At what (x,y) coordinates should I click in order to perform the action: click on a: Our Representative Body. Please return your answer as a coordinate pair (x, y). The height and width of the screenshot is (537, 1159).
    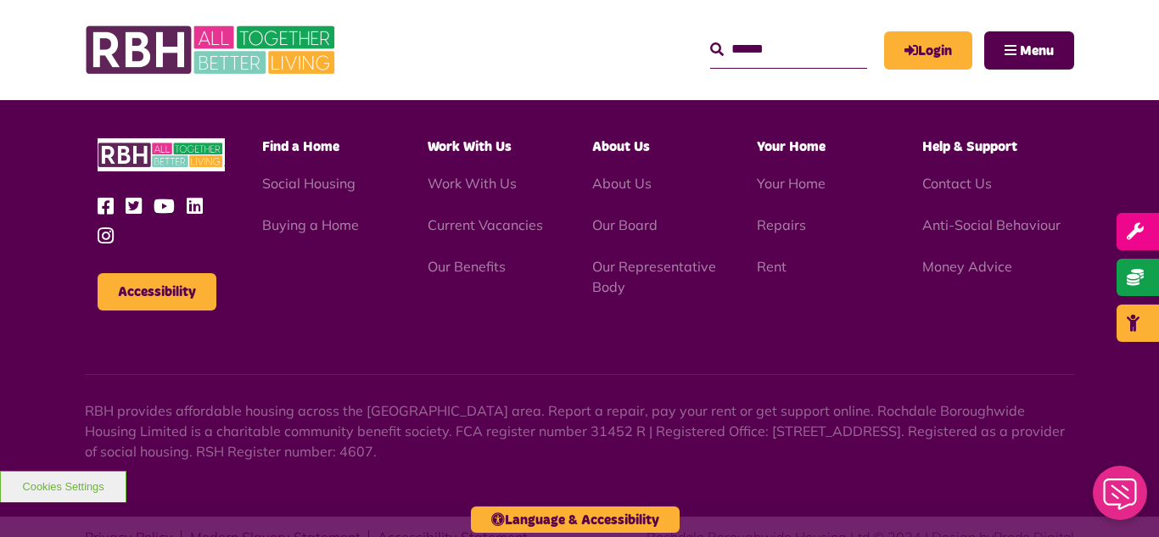
    Looking at the image, I should click on (654, 277).